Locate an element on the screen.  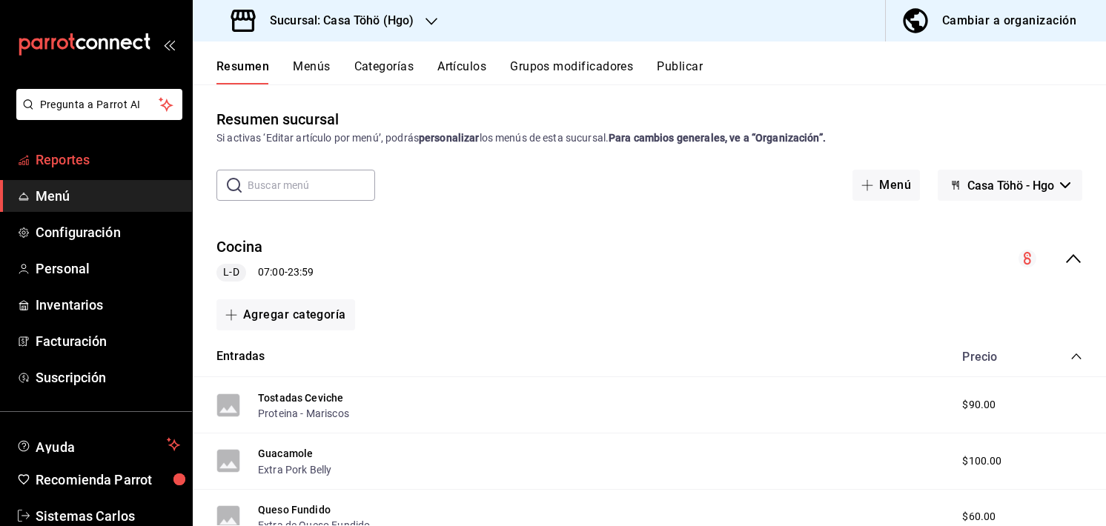
span: Reportes is located at coordinates (107, 159).